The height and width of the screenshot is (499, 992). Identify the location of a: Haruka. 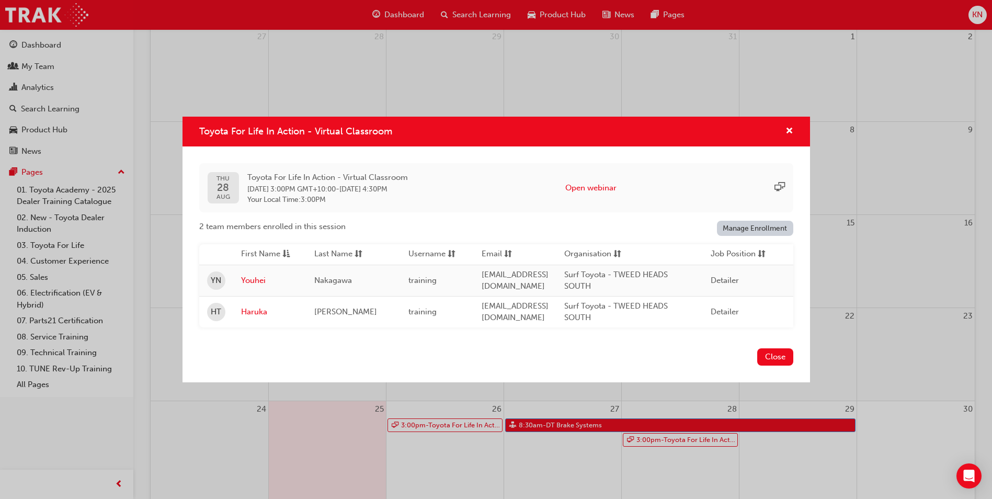
(270, 312).